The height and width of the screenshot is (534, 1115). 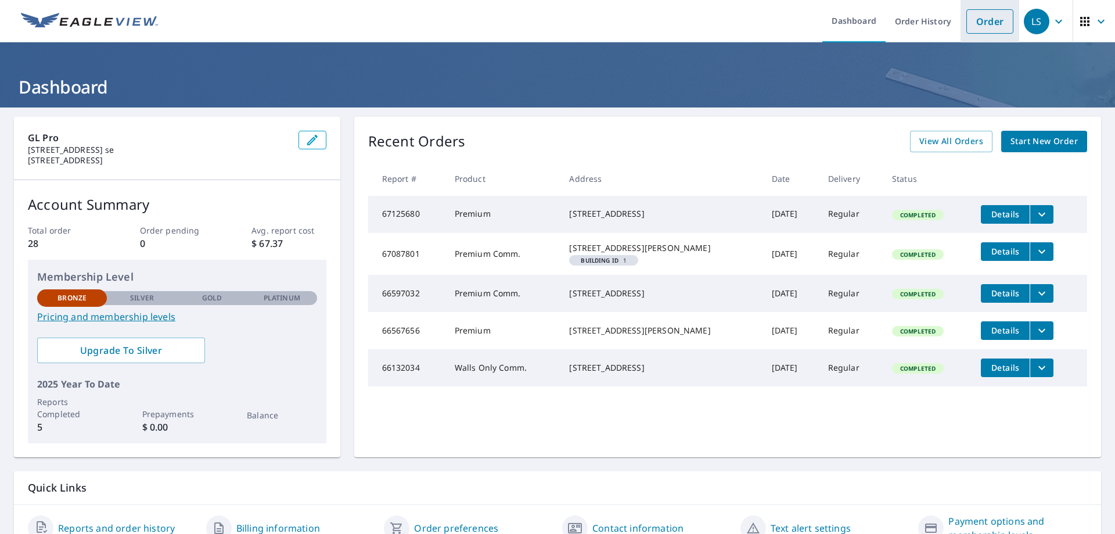 What do you see at coordinates (72, 427) in the screenshot?
I see `p: 5` at bounding box center [72, 427].